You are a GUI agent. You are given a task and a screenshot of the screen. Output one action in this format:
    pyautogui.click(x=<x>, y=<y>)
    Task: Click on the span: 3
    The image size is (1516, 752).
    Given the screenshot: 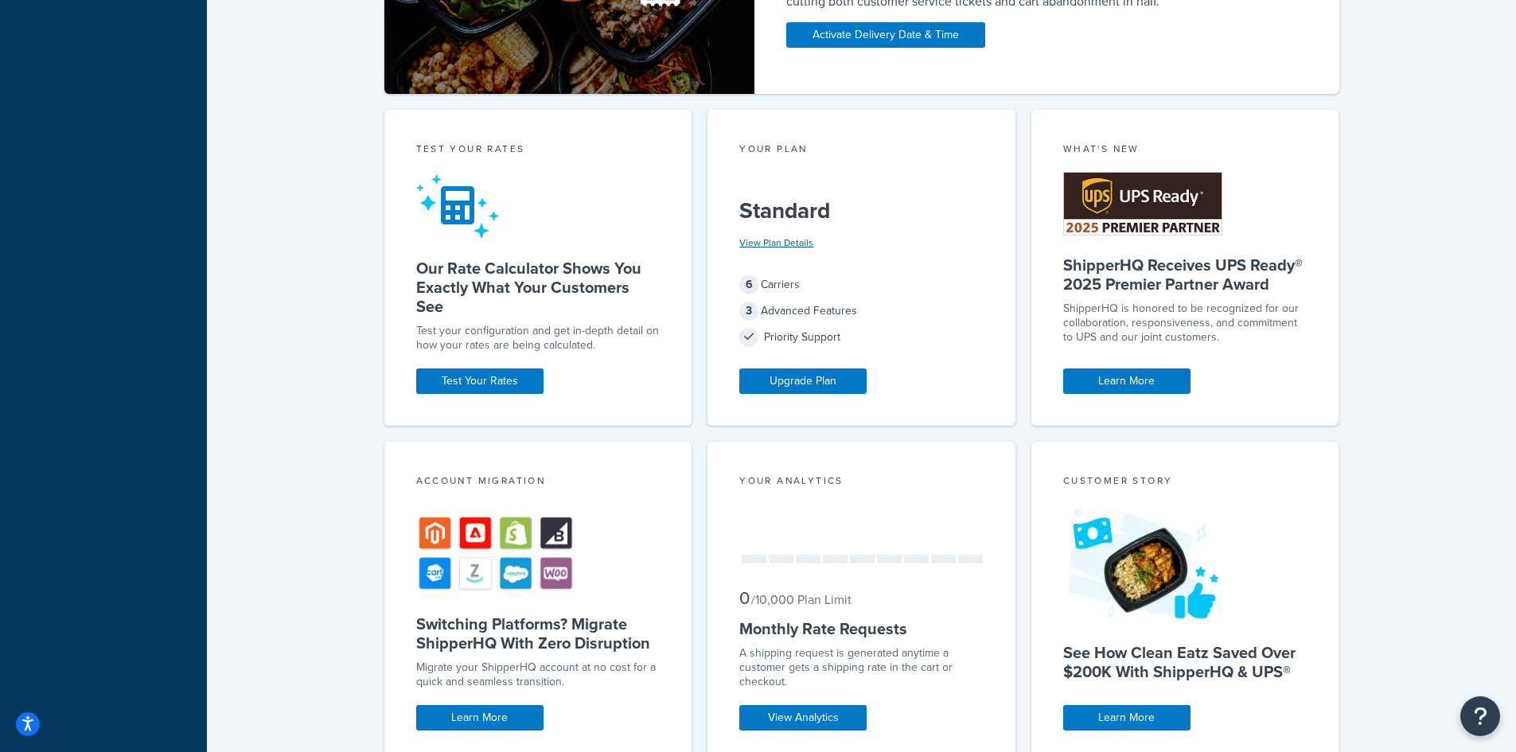 What is the action you would take?
    pyautogui.click(x=749, y=311)
    